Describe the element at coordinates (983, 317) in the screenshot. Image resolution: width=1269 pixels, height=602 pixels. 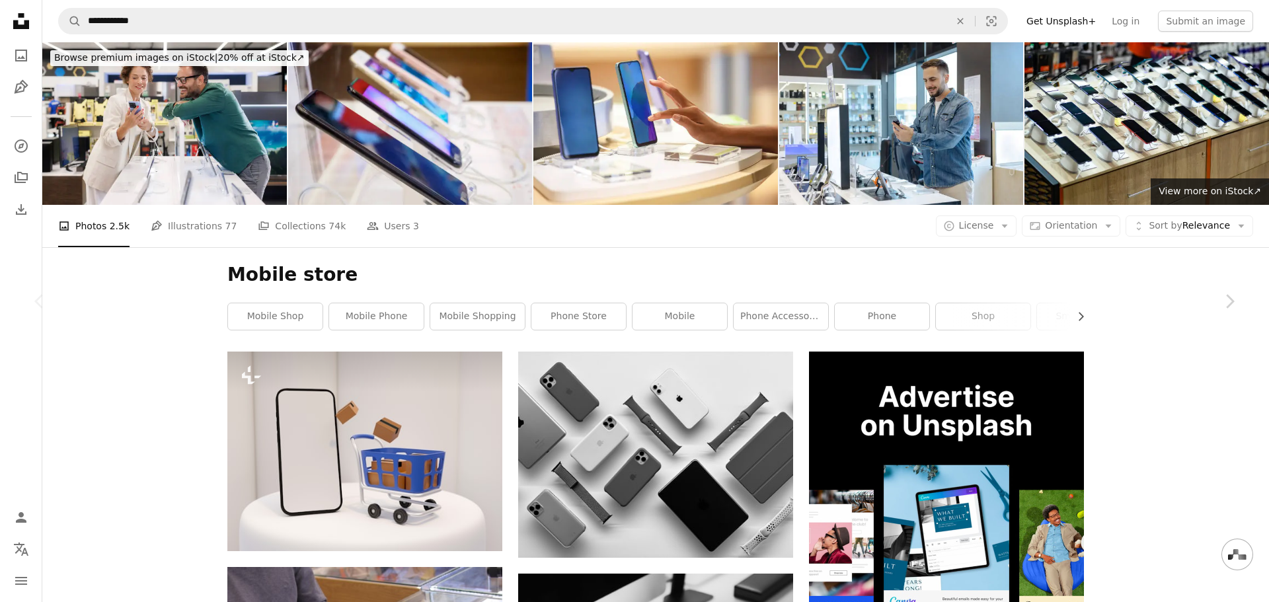
I see `a: shop` at that location.